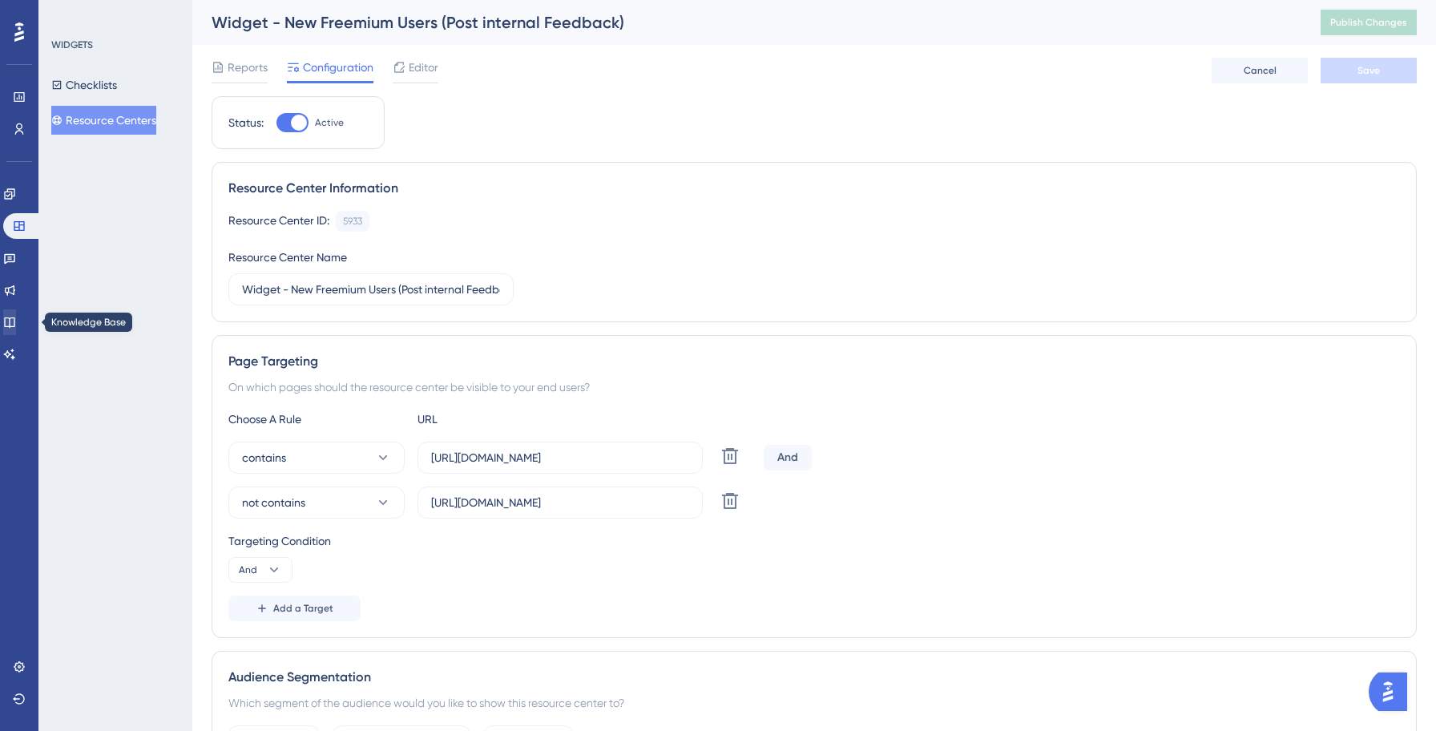 Image resolution: width=1436 pixels, height=731 pixels. What do you see at coordinates (279, 221) in the screenshot?
I see `div: Resource Center ID:` at bounding box center [279, 221].